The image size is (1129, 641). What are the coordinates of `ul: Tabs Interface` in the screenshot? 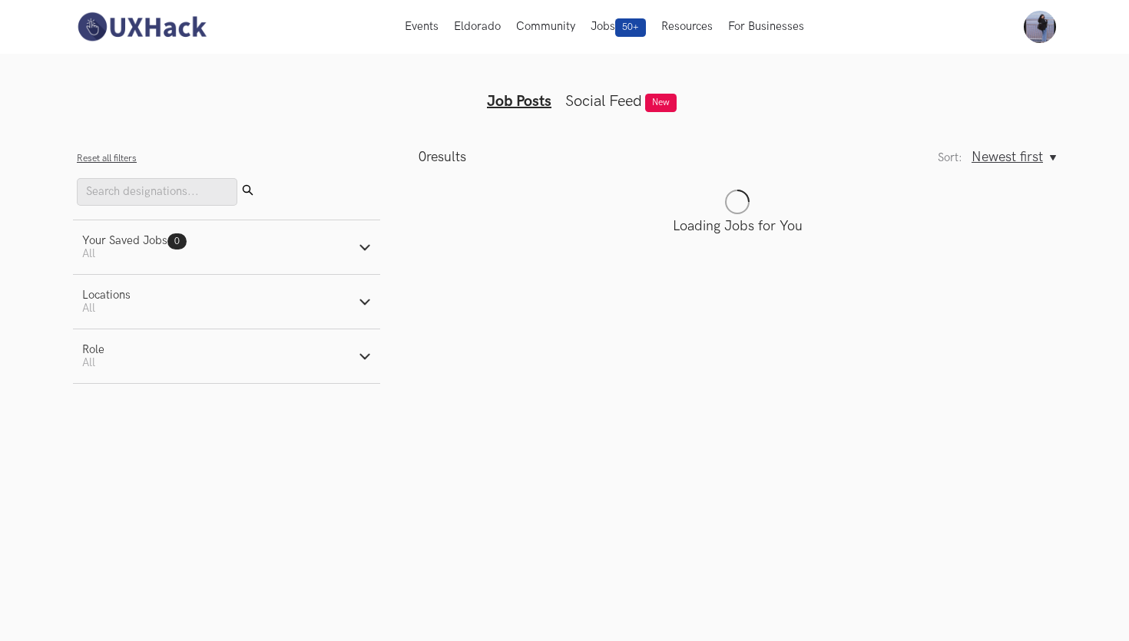 It's located at (565, 89).